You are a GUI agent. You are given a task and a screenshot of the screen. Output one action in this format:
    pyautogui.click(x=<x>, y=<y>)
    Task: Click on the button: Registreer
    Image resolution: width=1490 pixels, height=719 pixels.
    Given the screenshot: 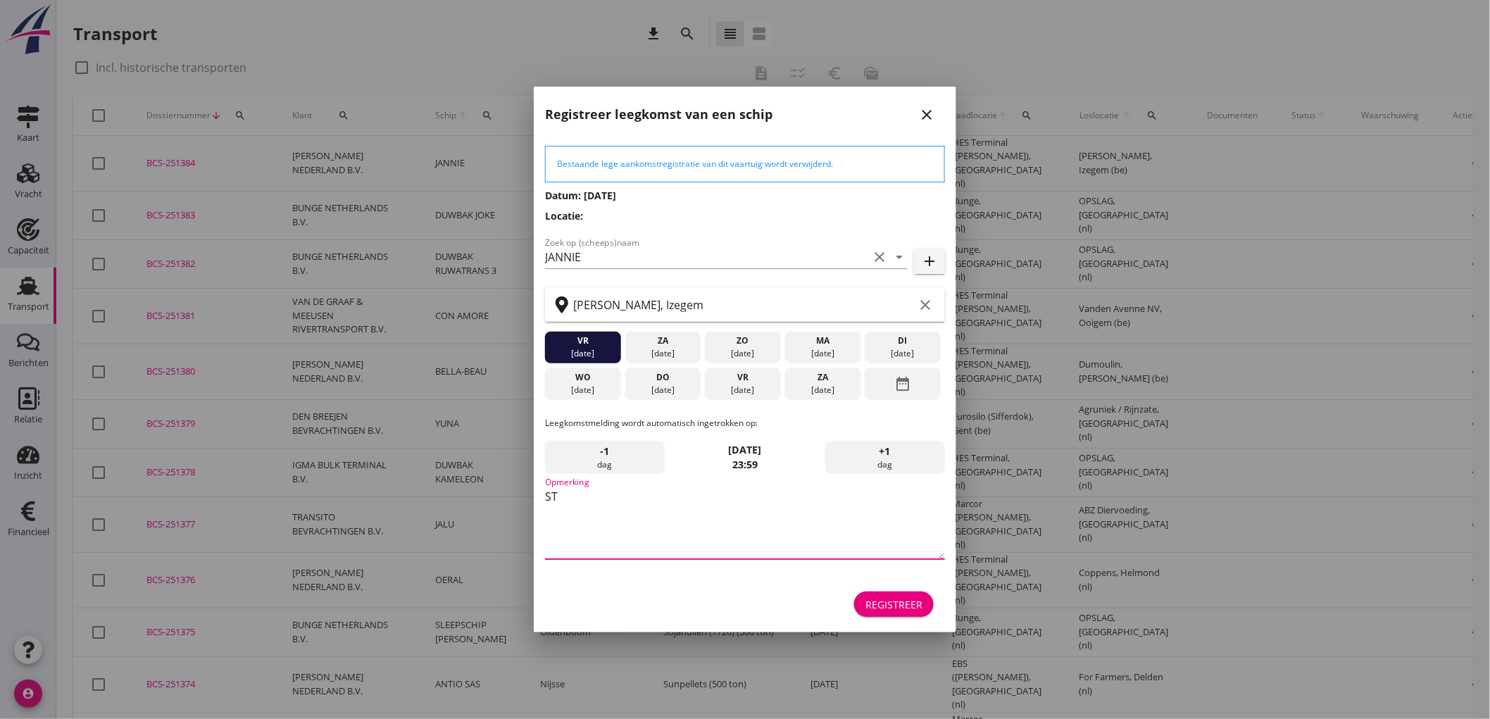 What is the action you would take?
    pyautogui.click(x=894, y=604)
    